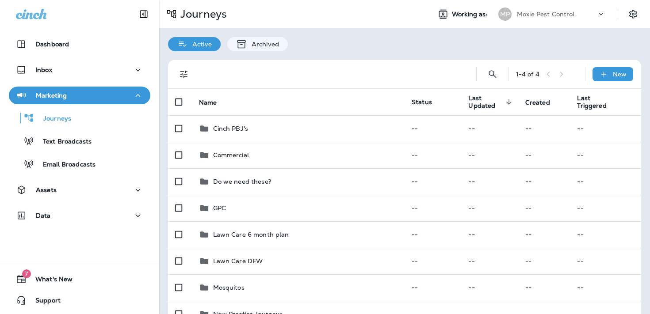  I want to click on button: Search Journeys, so click(492, 74).